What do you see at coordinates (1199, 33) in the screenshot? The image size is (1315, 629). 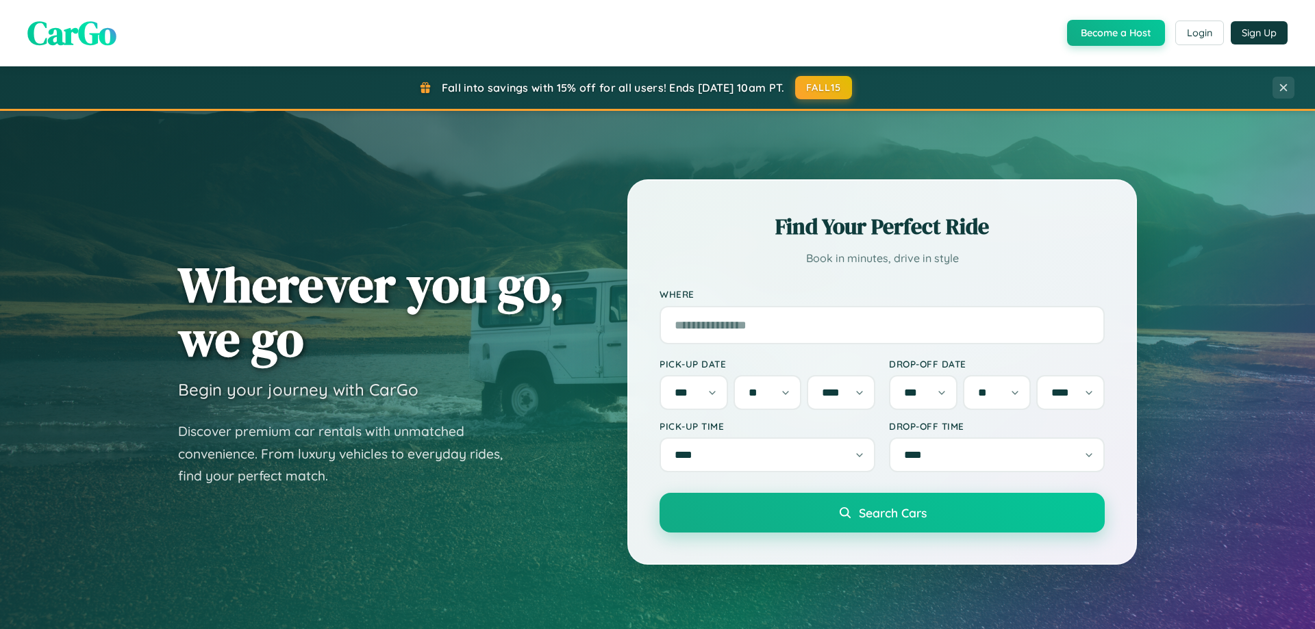 I see `button: Login` at bounding box center [1199, 33].